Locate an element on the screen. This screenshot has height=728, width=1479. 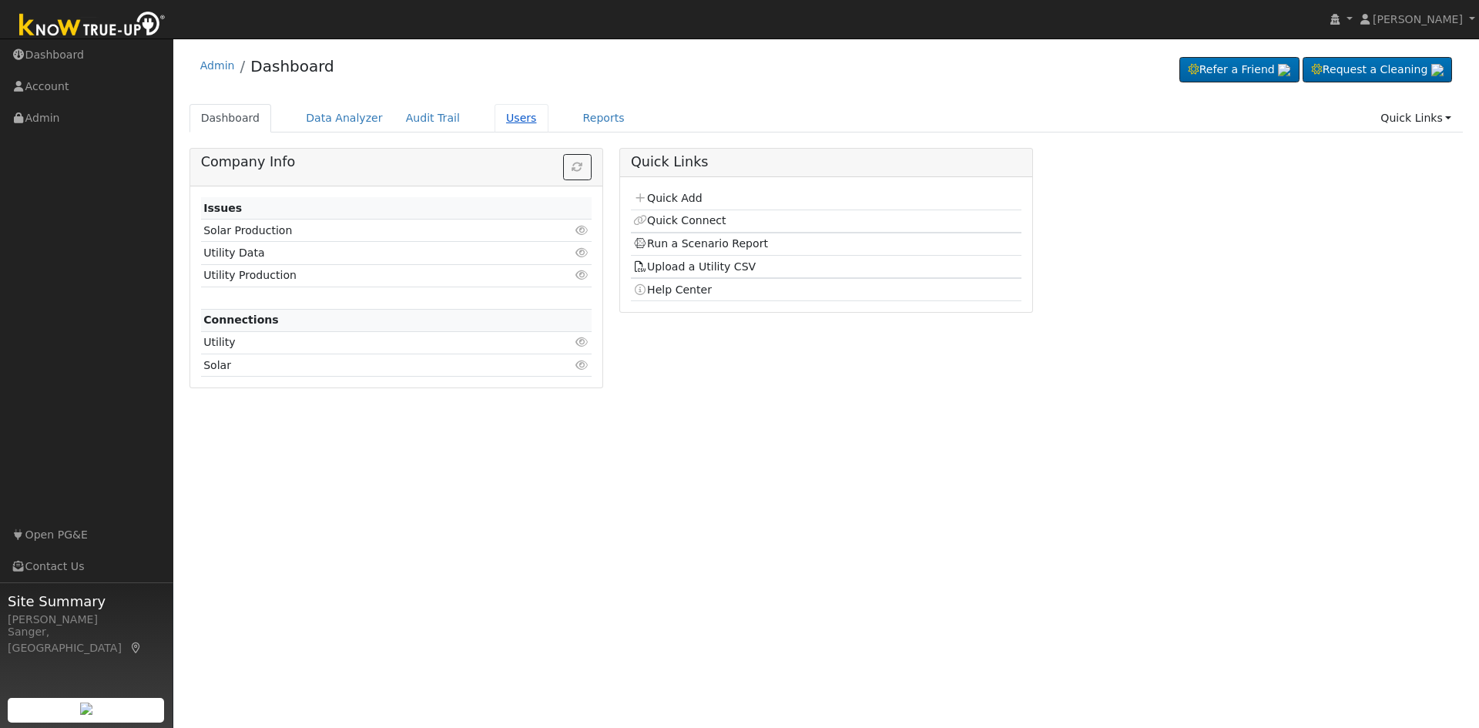
a: Data Analyzer is located at coordinates (344, 118).